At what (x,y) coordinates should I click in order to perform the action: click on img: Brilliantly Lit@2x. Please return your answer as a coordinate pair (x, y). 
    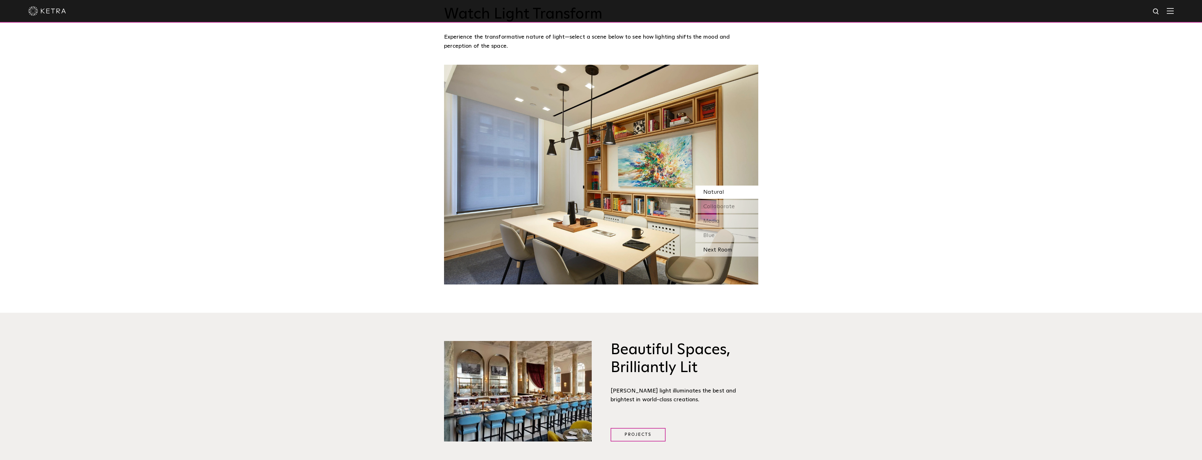
    Looking at the image, I should click on (518, 392).